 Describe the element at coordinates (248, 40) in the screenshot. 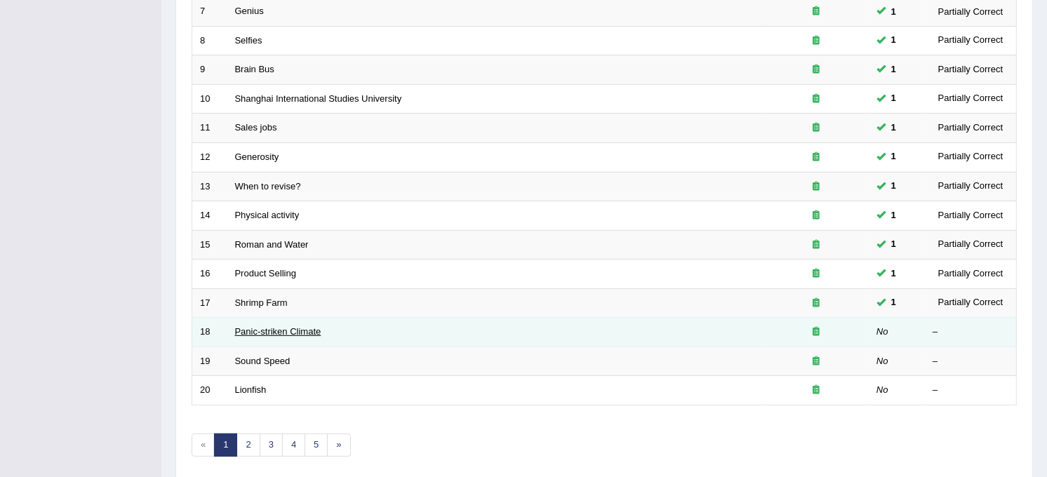

I see `a: Selfies` at that location.